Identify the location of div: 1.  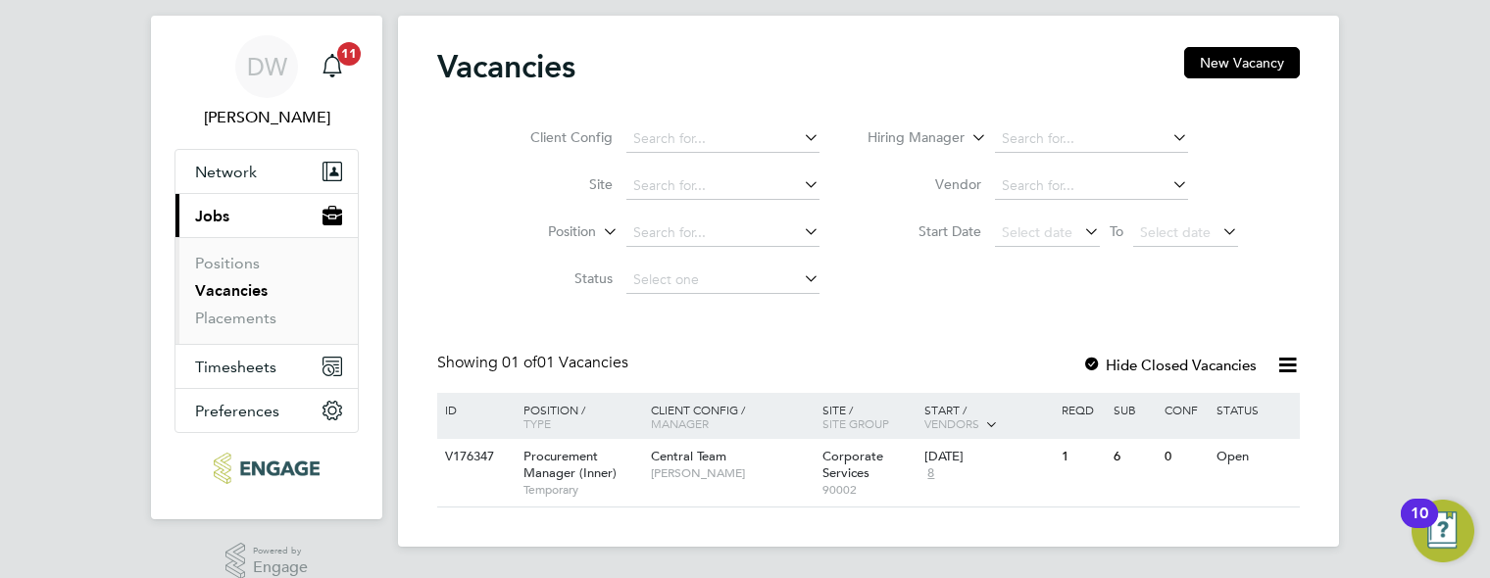
(1082, 457).